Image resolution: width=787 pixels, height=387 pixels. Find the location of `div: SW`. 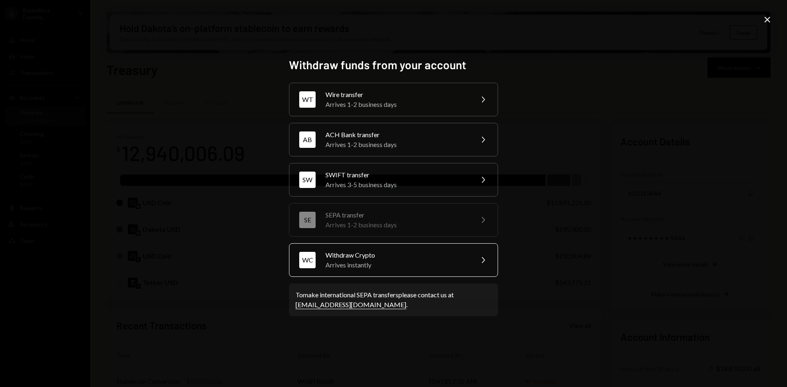

div: SW is located at coordinates (308, 180).